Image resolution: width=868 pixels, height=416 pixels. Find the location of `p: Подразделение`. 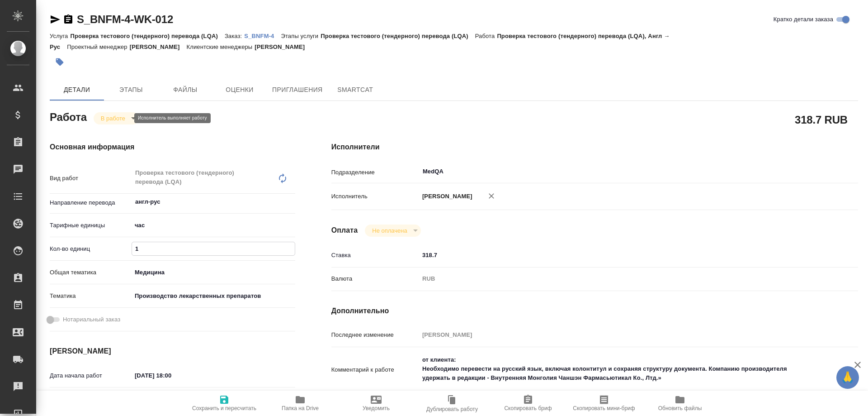

p: Подразделение is located at coordinates (375, 172).